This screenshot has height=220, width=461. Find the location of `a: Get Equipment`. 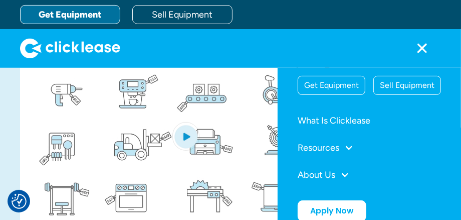

a: Get Equipment is located at coordinates (70, 15).